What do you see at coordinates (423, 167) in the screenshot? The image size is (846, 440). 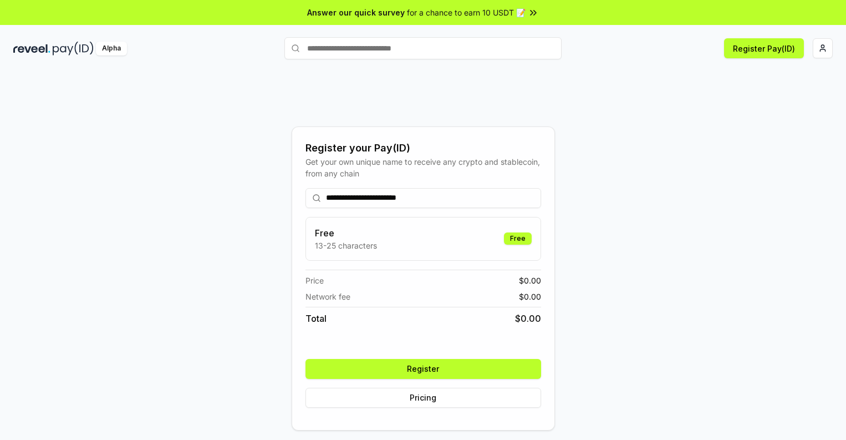 I see `div: Get your own unique name to receive any crypto and stablecoin, from any chain` at bounding box center [423, 167].